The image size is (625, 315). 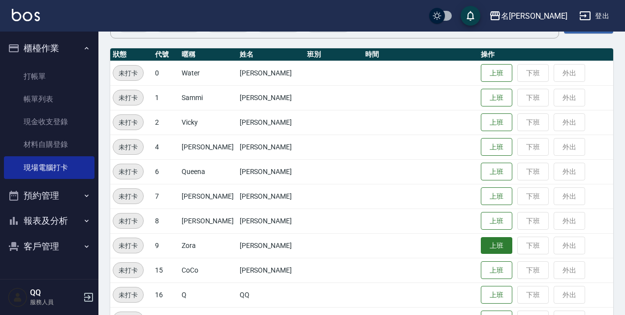 What do you see at coordinates (208, 270) in the screenshot?
I see `td: CoCo` at bounding box center [208, 270].